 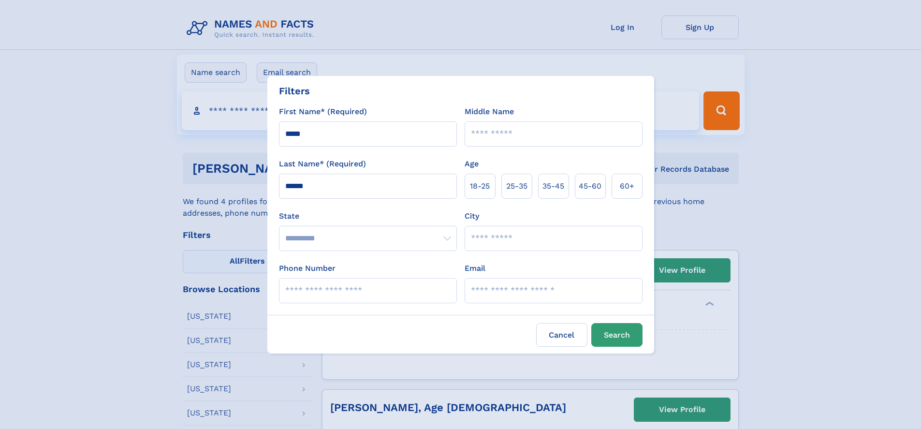 I want to click on label: First Name* (Required), so click(x=323, y=112).